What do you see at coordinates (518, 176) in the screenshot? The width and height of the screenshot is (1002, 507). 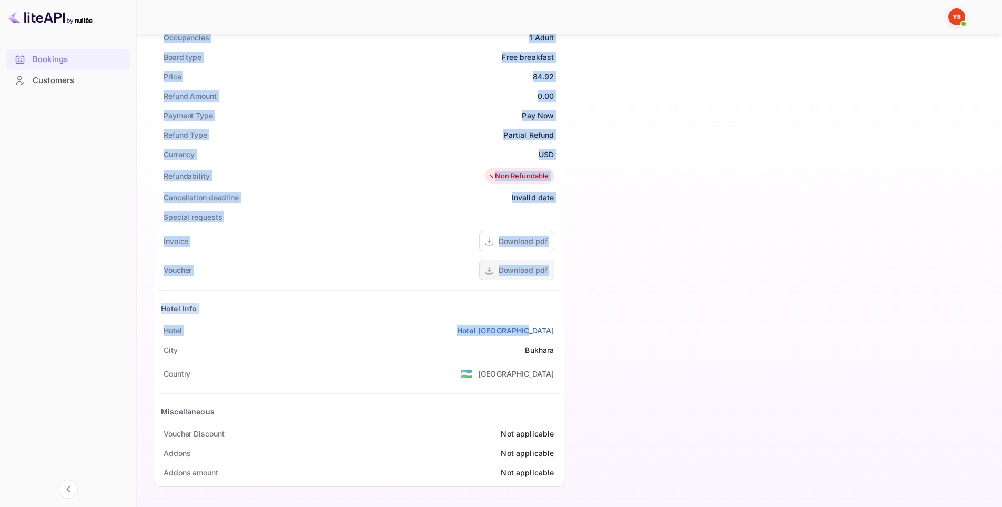 I see `div: Non Refundable` at bounding box center [518, 176].